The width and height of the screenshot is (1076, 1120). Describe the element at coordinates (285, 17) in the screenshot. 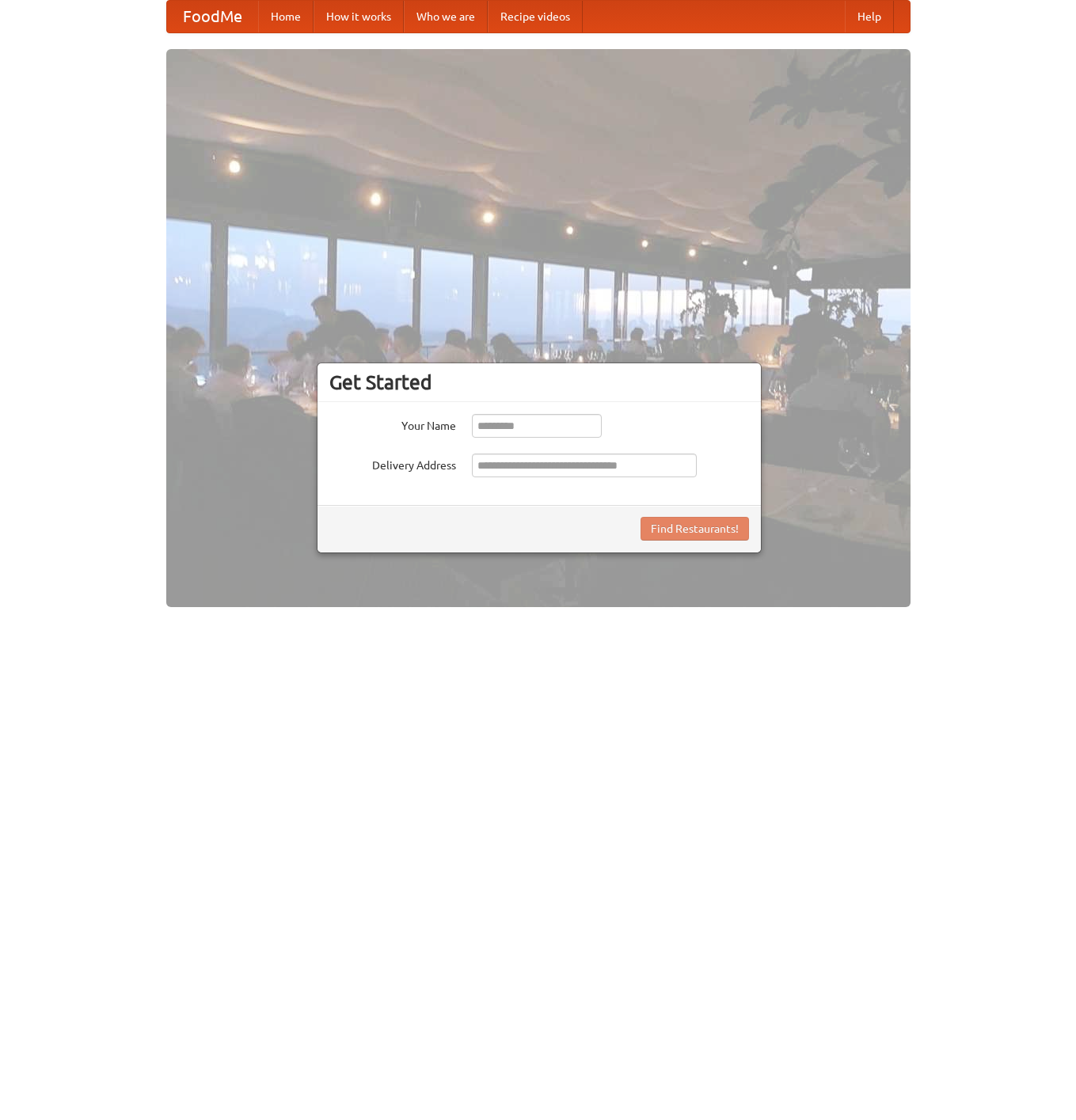

I see `a: Home` at that location.